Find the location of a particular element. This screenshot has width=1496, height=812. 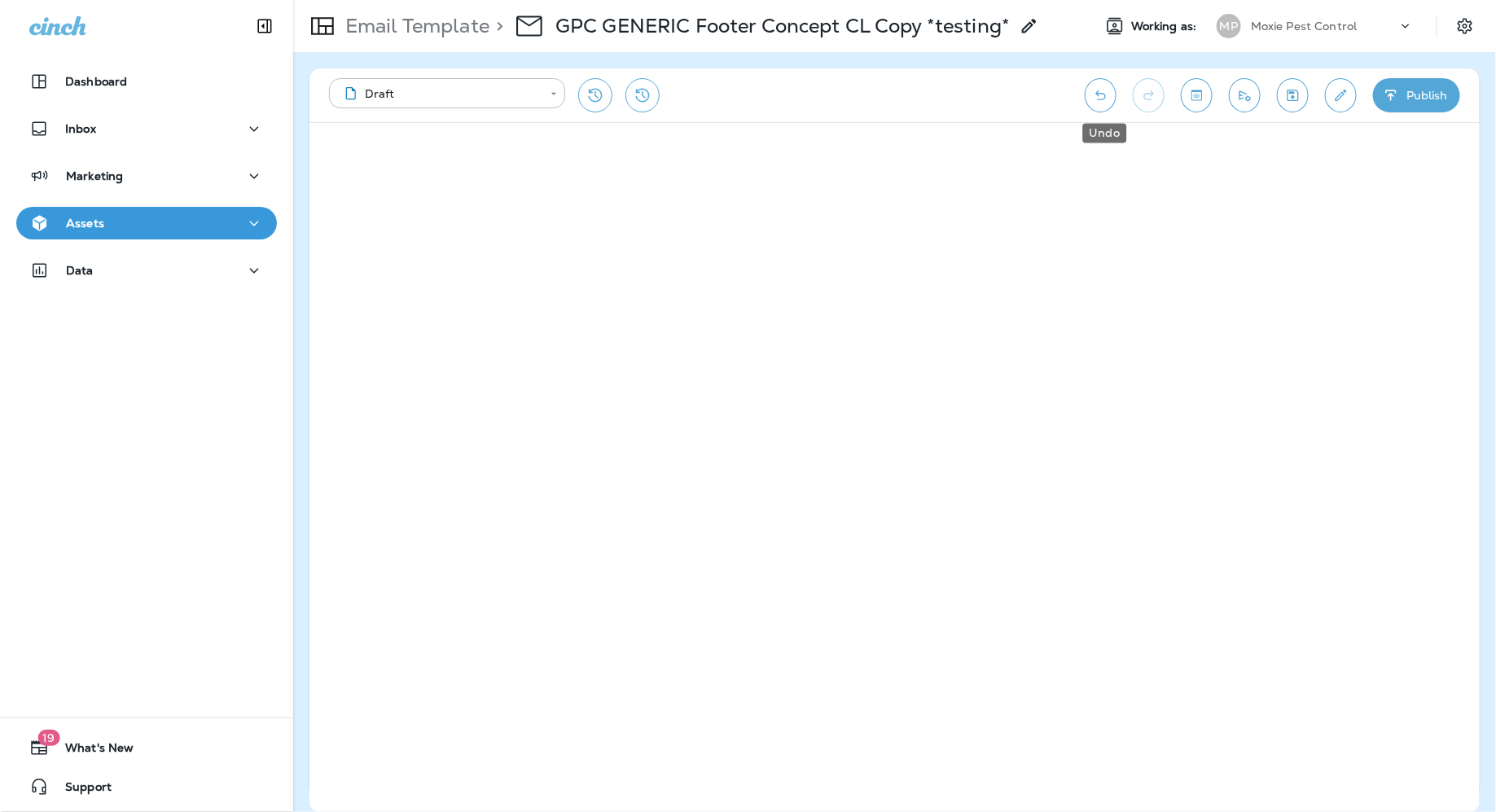

div: Undo is located at coordinates (1106, 133).